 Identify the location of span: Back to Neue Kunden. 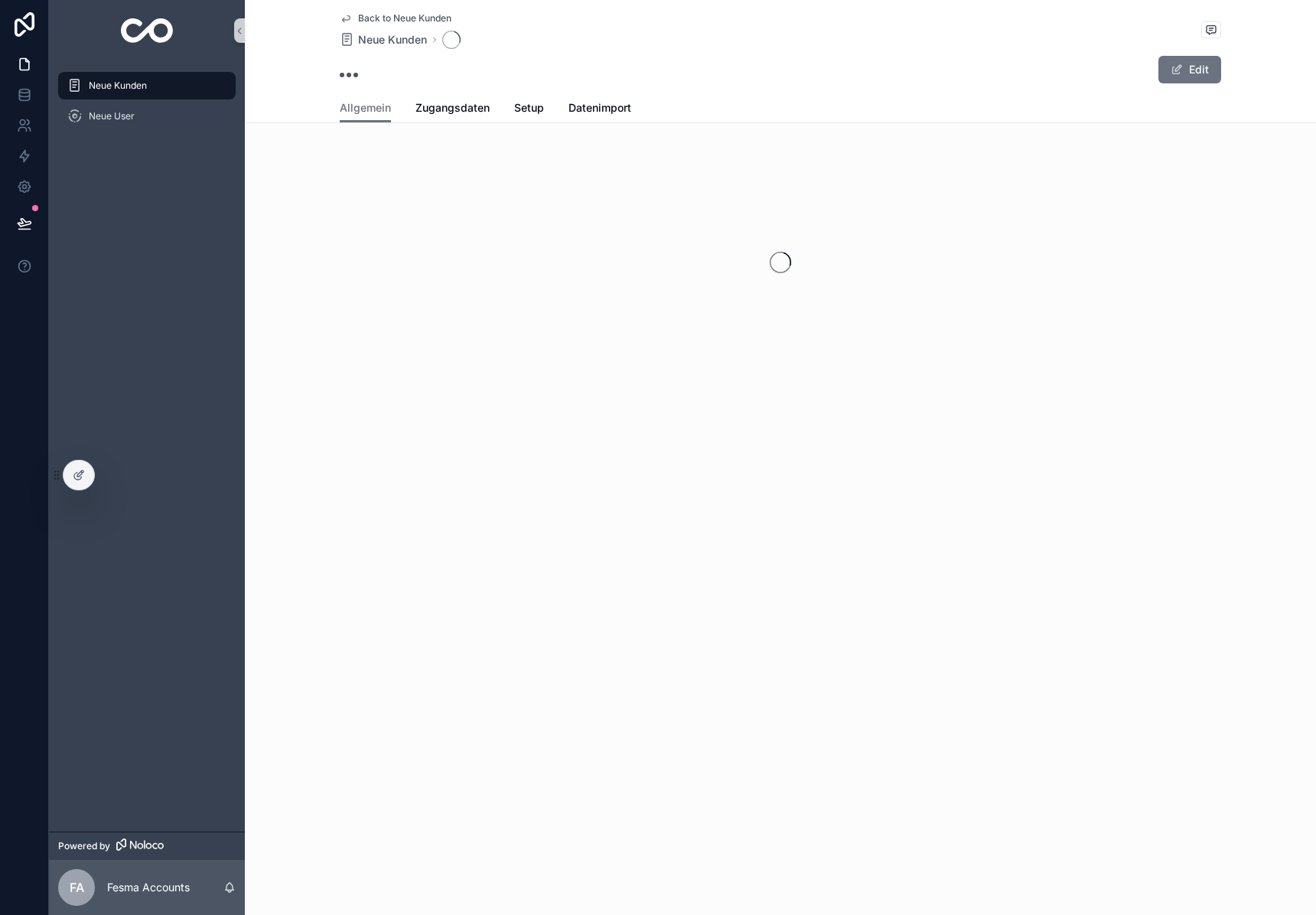
(405, 19).